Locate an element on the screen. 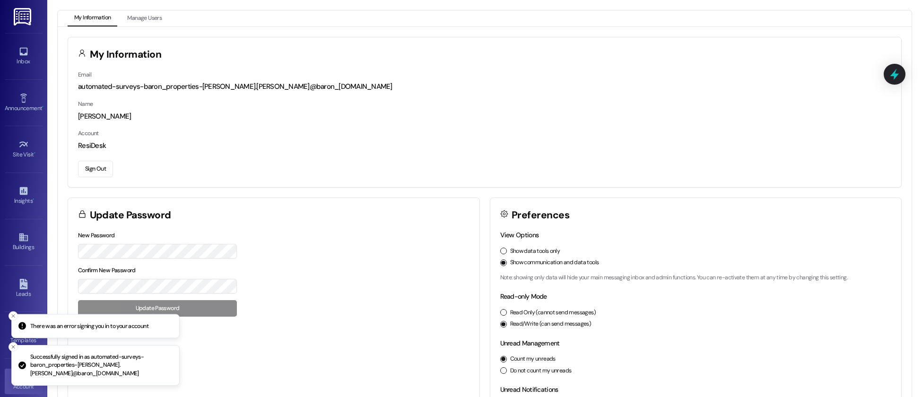  div: ResiDesk is located at coordinates (485, 146).